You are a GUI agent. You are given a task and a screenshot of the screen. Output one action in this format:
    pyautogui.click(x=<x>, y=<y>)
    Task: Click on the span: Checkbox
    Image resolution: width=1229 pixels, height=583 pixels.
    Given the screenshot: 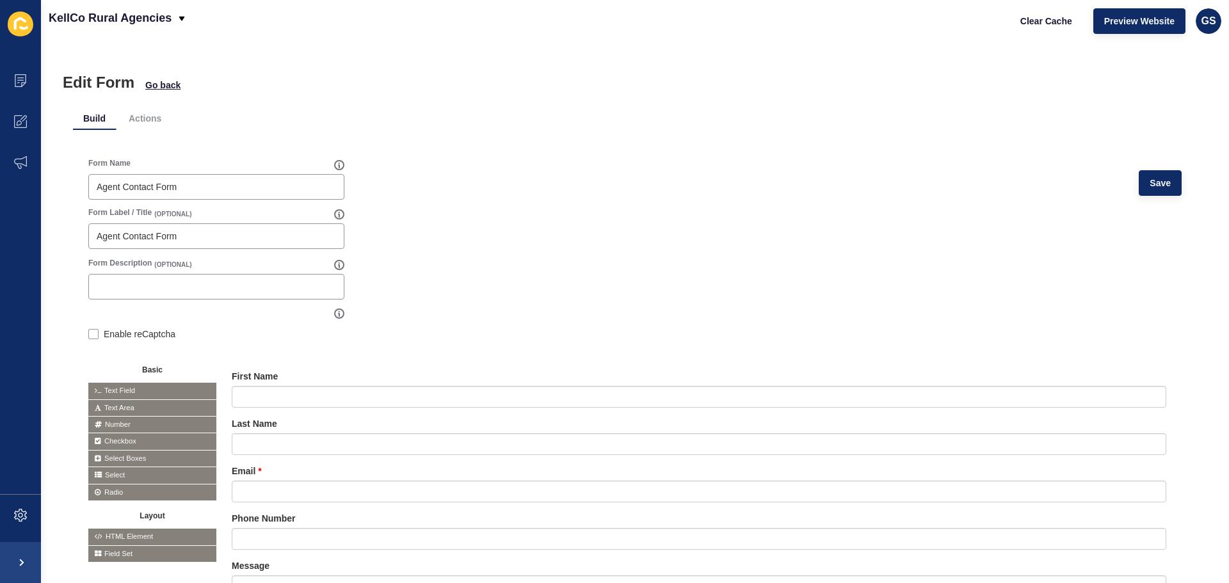 What is the action you would take?
    pyautogui.click(x=152, y=441)
    